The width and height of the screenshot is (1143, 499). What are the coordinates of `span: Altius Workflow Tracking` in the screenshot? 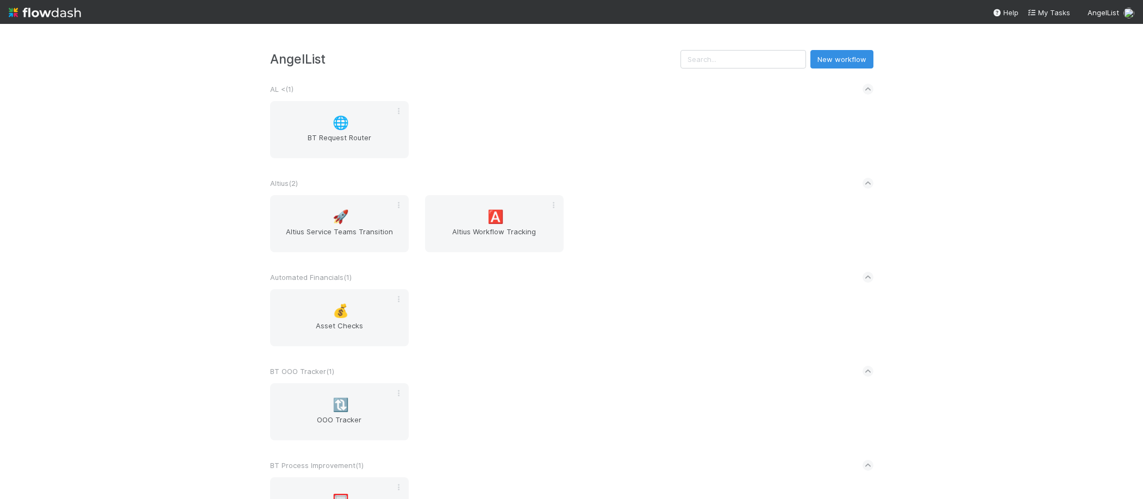 It's located at (494, 237).